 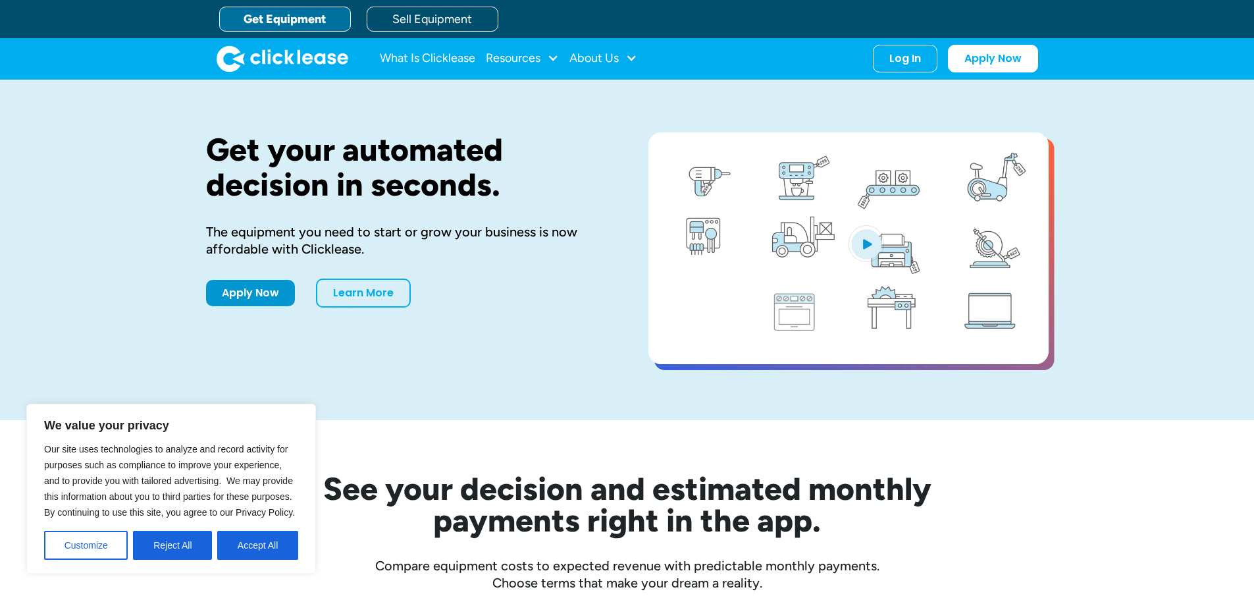 I want to click on h2: See your decision and estimated monthly payments right in the app., so click(x=627, y=504).